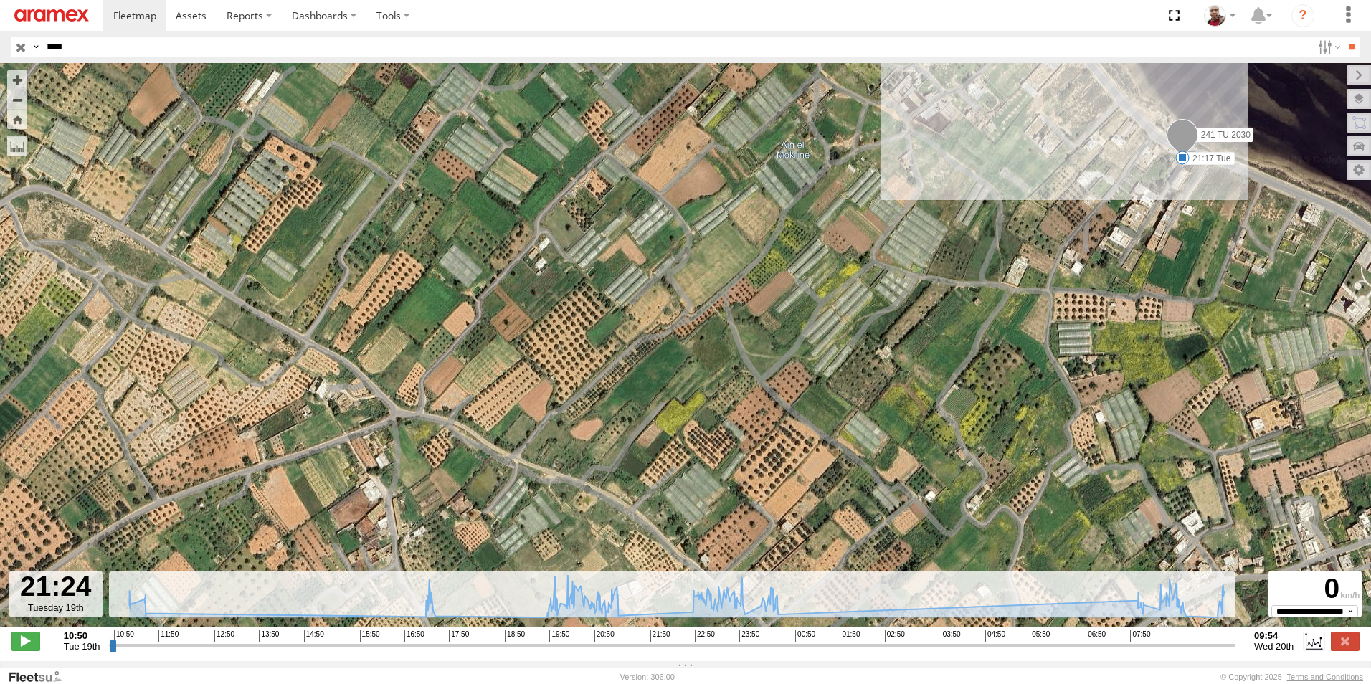 The image size is (1371, 684). I want to click on span: 20:50, so click(604, 636).